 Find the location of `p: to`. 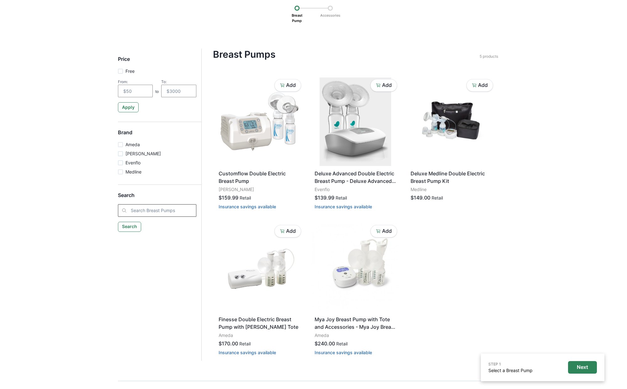

p: to is located at coordinates (157, 93).